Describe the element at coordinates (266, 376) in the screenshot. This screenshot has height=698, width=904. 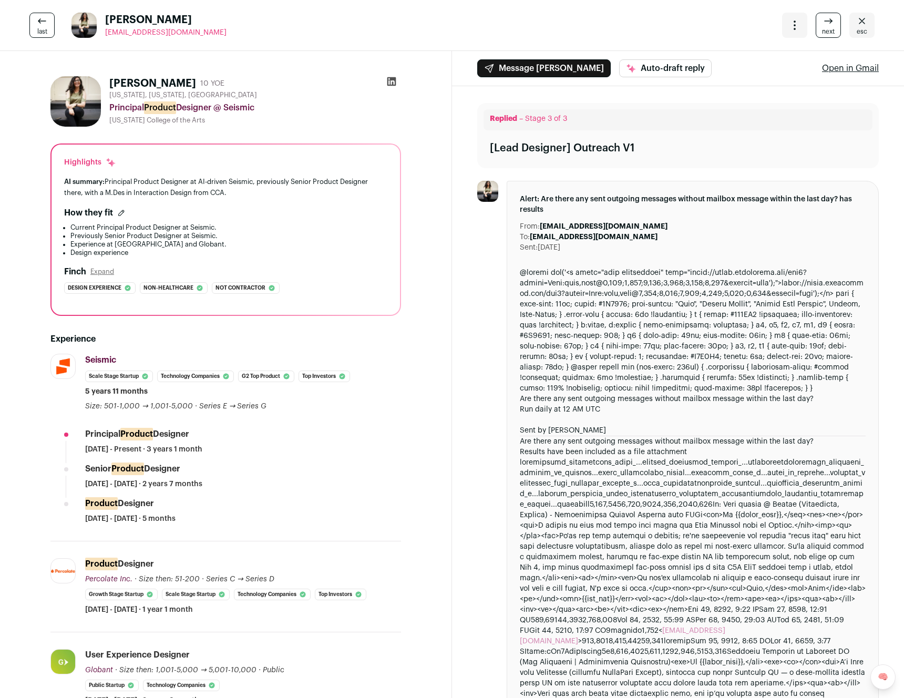
I see `li: G2 Top Product` at that location.